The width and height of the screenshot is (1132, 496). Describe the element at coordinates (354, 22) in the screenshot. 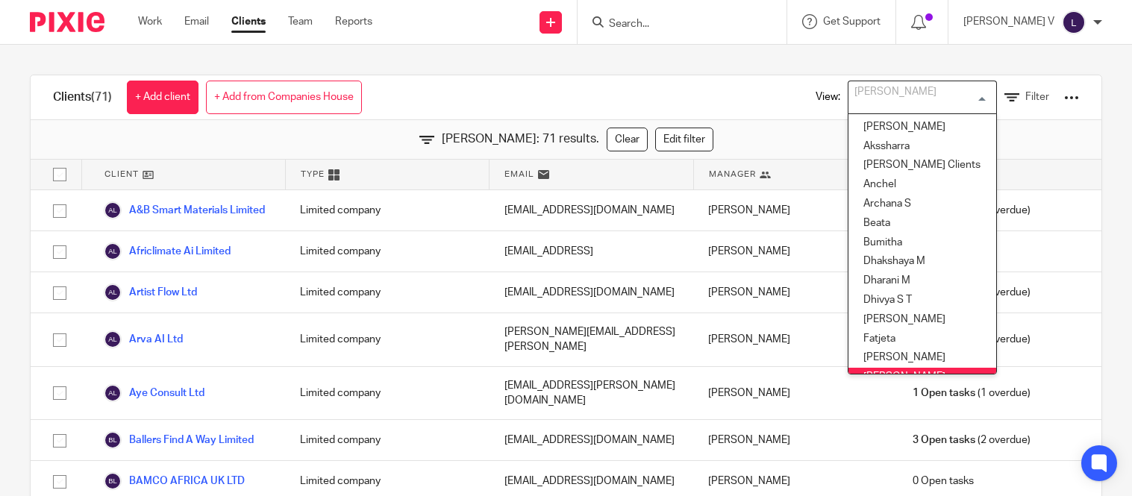

I see `a: Reports` at that location.